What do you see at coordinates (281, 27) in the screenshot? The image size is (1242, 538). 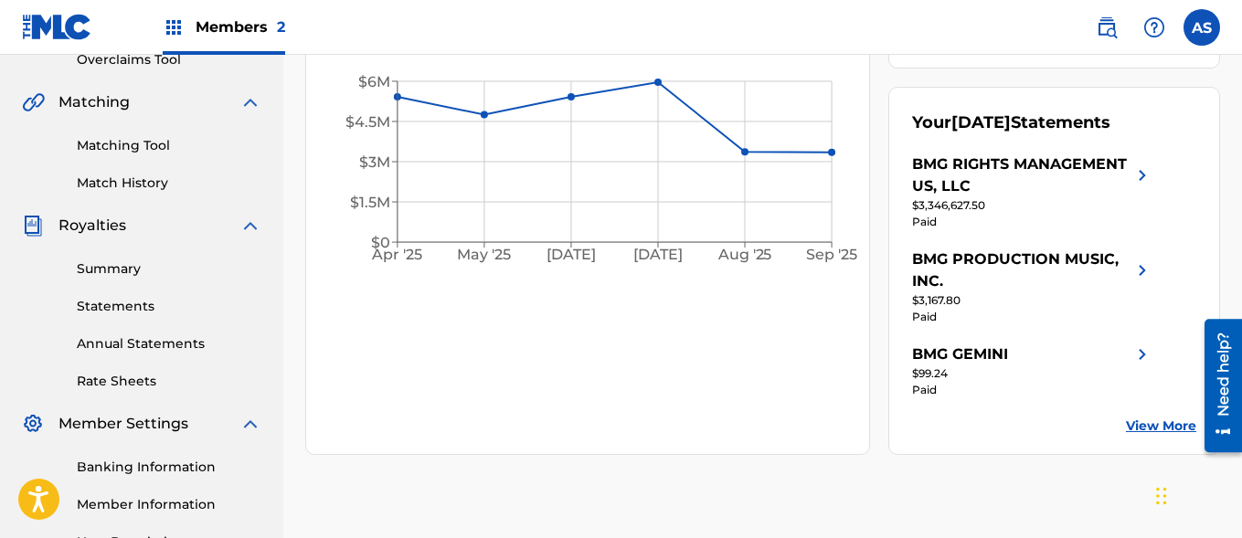 I see `span: 2` at bounding box center [281, 27].